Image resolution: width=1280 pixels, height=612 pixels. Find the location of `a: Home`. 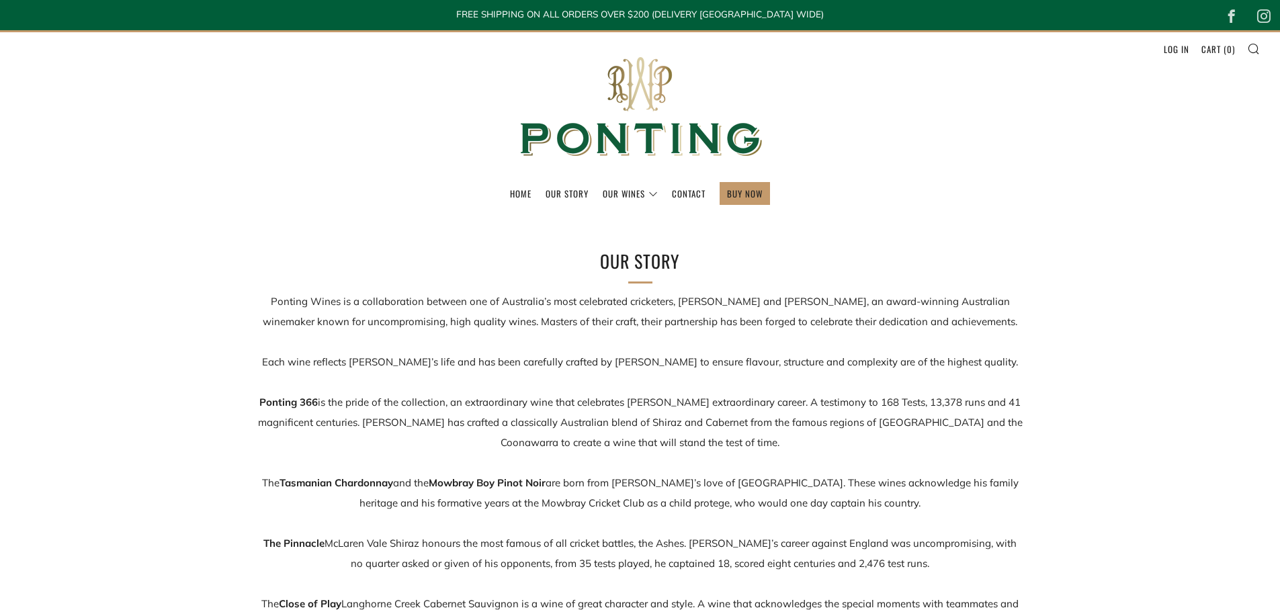

a: Home is located at coordinates (521, 193).